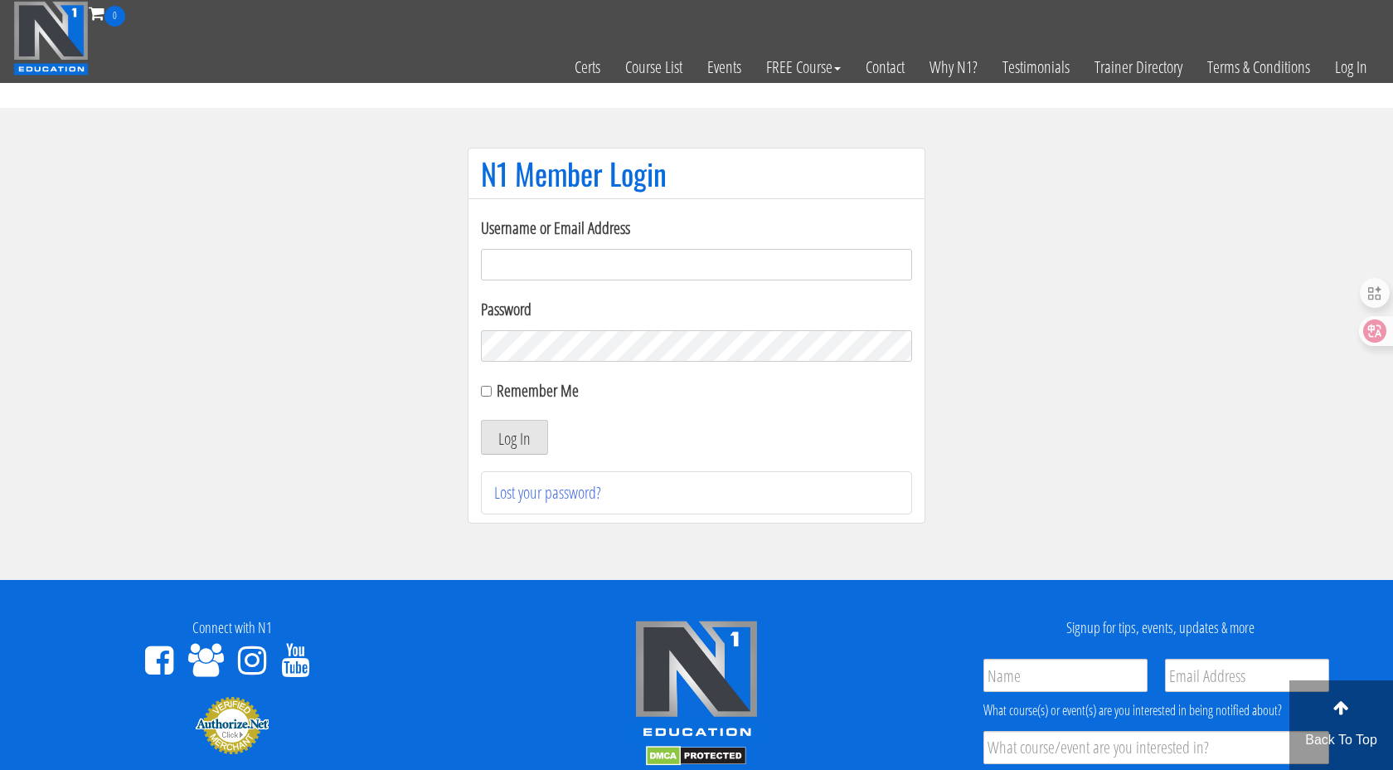 The width and height of the screenshot is (1393, 770). What do you see at coordinates (587, 67) in the screenshot?
I see `a: Certs` at bounding box center [587, 67].